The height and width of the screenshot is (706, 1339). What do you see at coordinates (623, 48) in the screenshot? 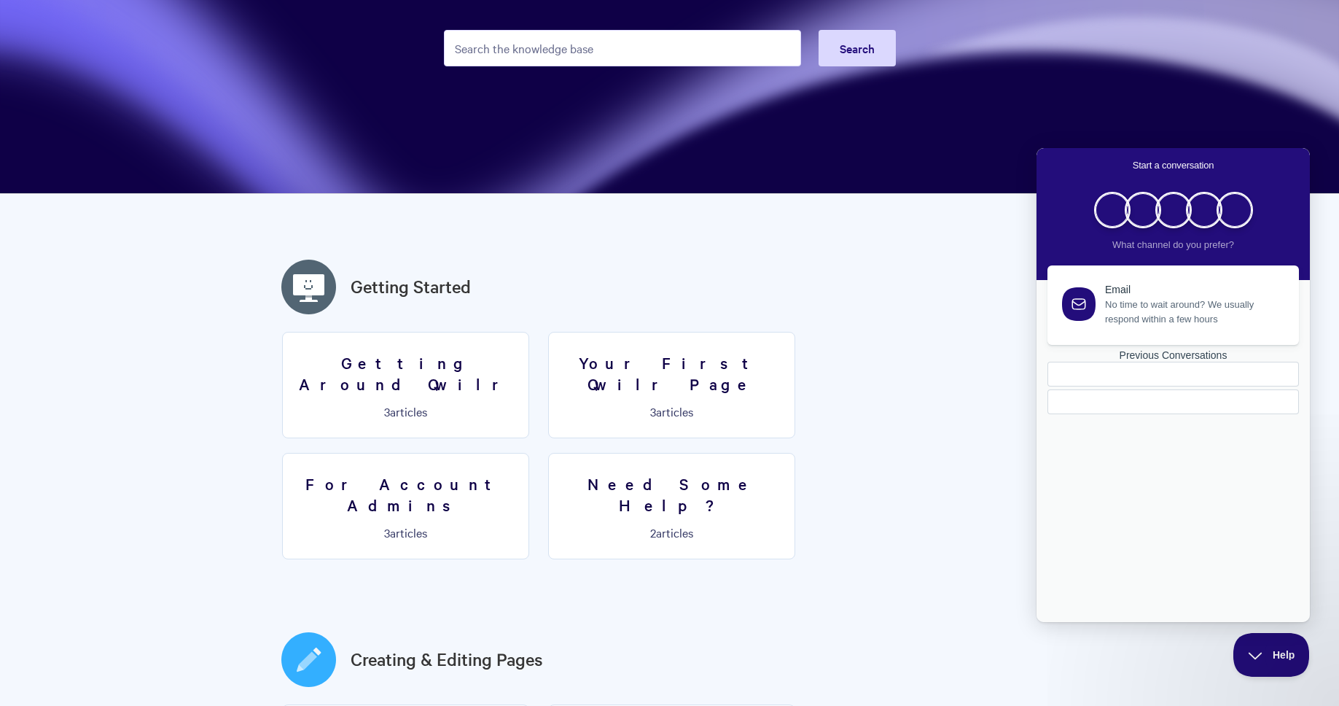
I see `input: Search the knowledge base` at bounding box center [623, 48].